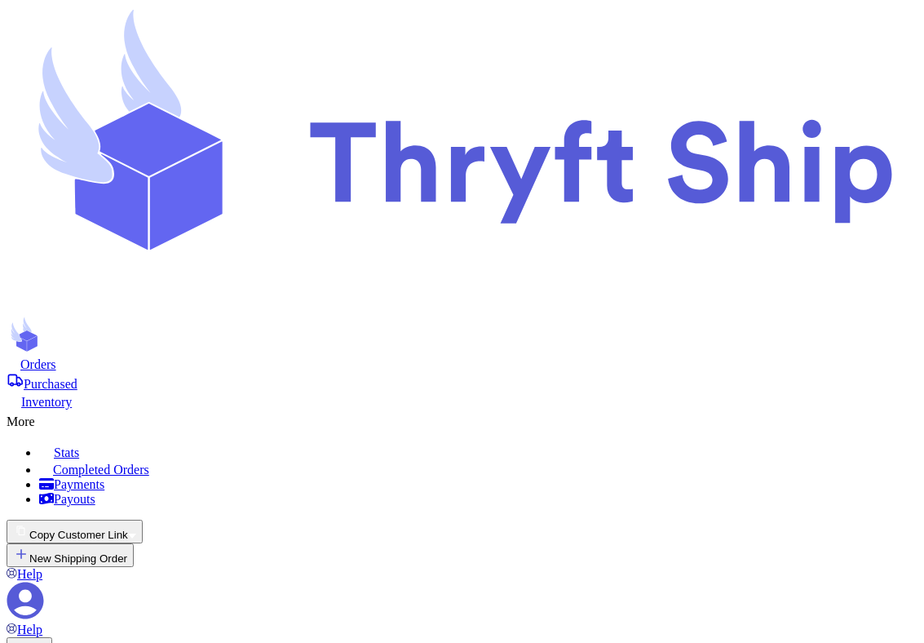 The width and height of the screenshot is (924, 643). Describe the element at coordinates (462, 382) in the screenshot. I see `div: Purchased` at that location.